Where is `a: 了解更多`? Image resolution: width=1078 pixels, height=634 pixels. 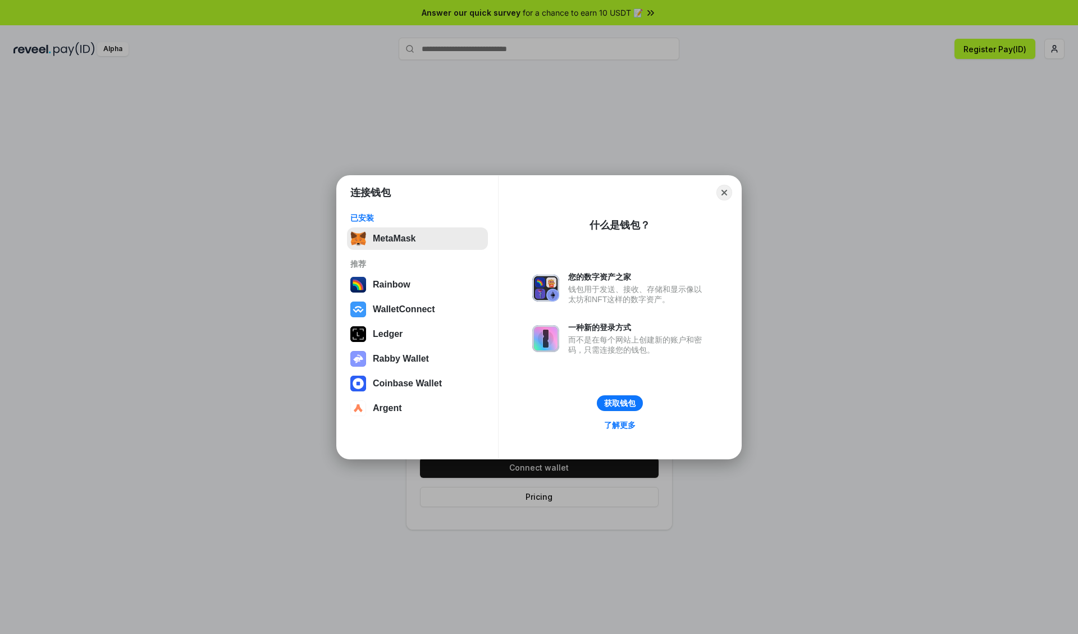
a: 了解更多 is located at coordinates (620, 425).